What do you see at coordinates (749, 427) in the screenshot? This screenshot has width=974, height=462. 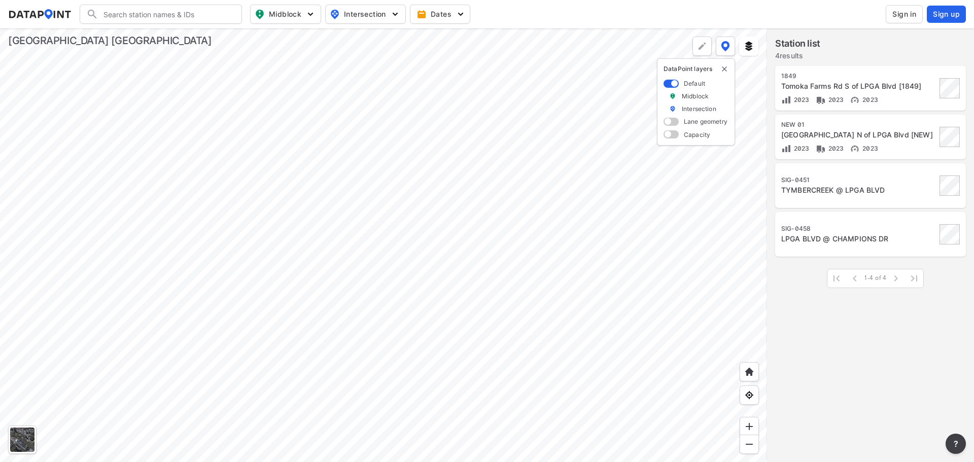 I see `div: Zoom in` at bounding box center [749, 427].